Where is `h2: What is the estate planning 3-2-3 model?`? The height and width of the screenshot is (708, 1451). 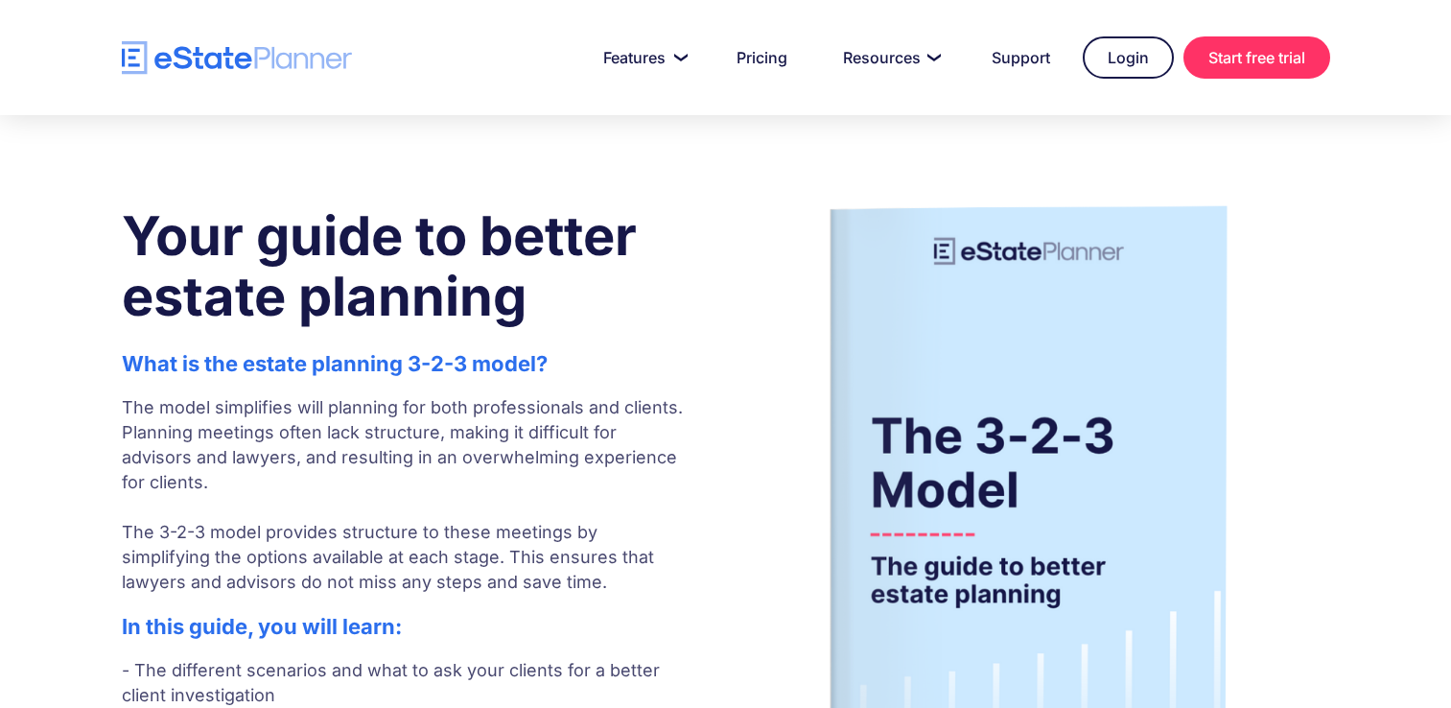
h2: What is the estate planning 3-2-3 model? is located at coordinates (406, 364).